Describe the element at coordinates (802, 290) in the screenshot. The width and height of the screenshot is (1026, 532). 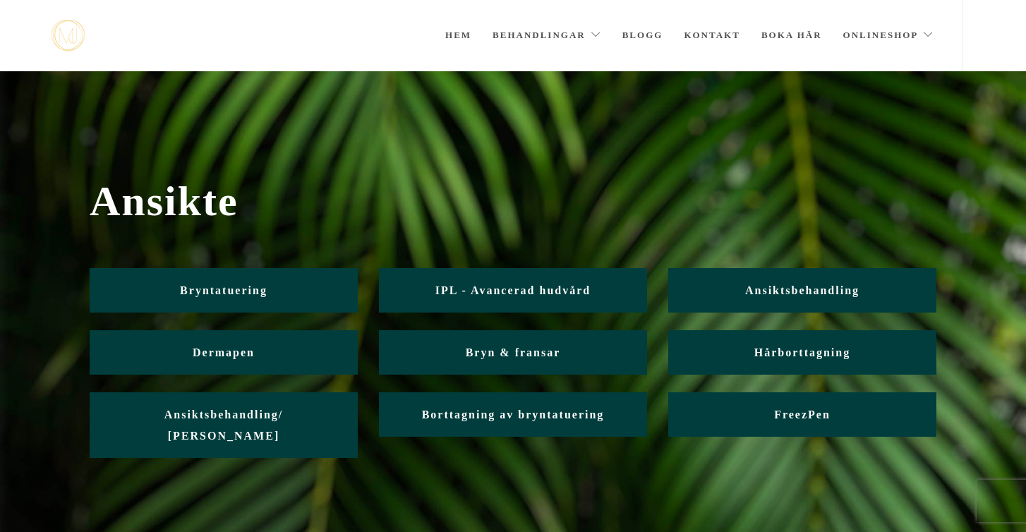
I see `span: Ansiktsbehandling` at that location.